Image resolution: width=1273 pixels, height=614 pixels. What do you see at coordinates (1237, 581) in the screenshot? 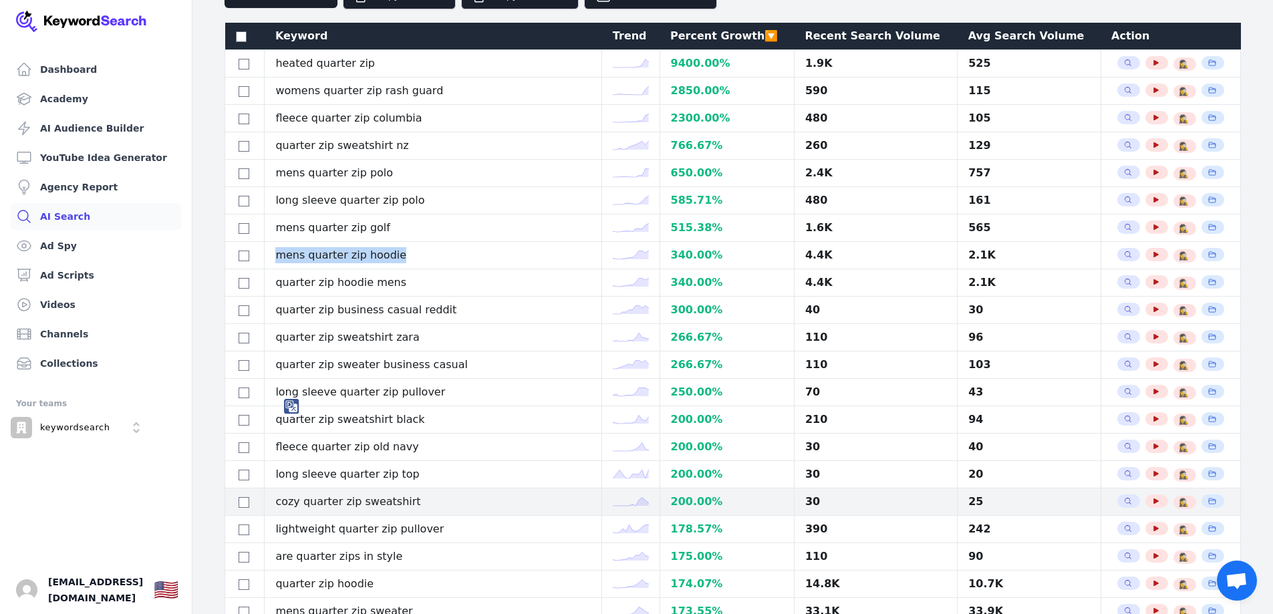
I see `div: Open chat` at bounding box center [1237, 581].